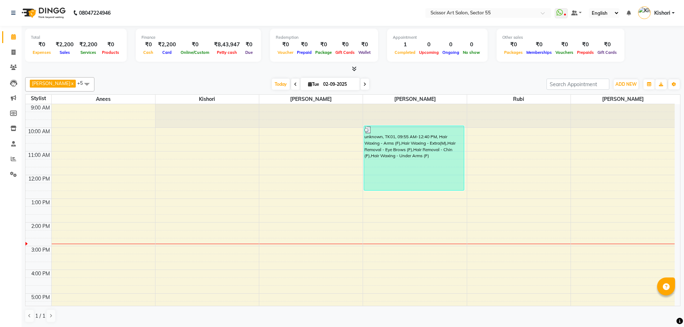  Describe the element at coordinates (324, 52) in the screenshot. I see `span: Package` at that location.